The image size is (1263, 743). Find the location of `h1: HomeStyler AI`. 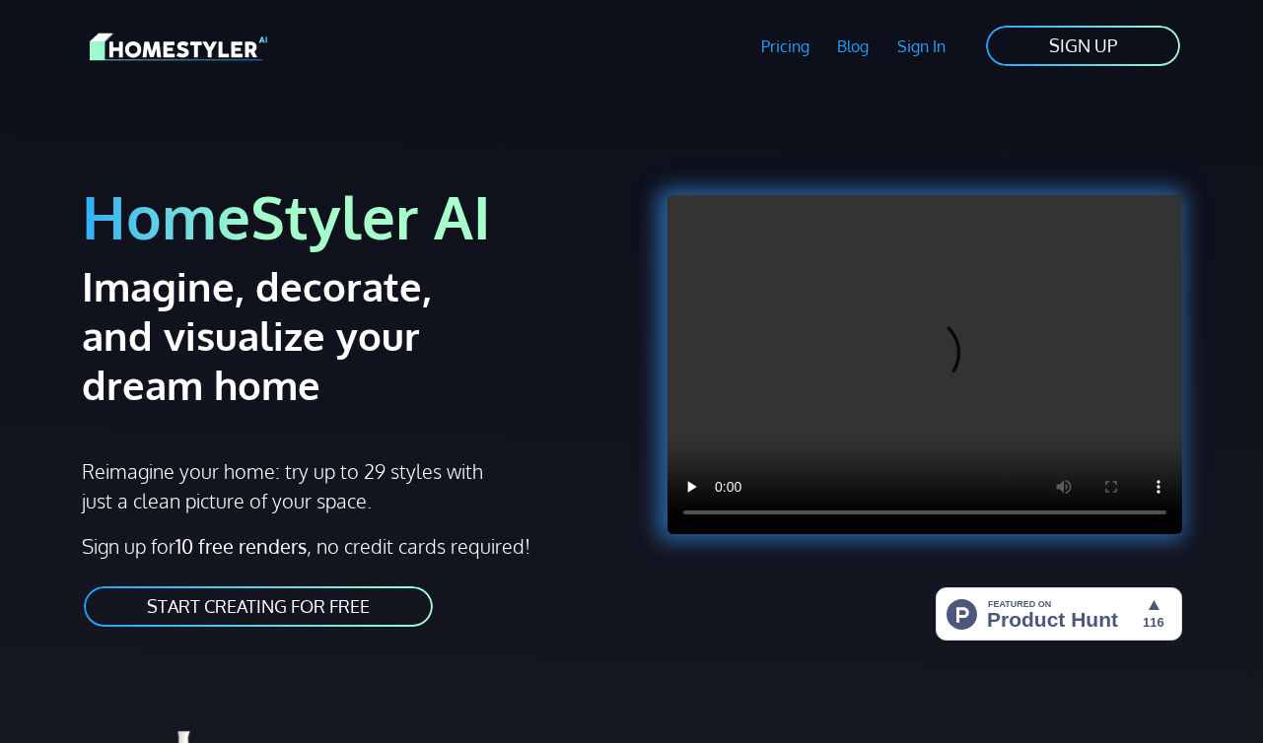

h1: HomeStyler AI is located at coordinates (351, 216).